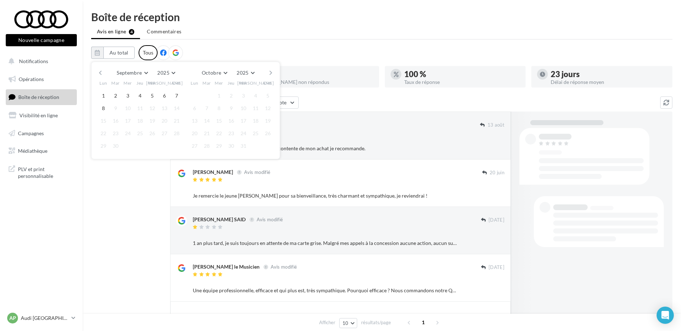 This screenshot has width=681, height=331. What do you see at coordinates (381, 17) in the screenshot?
I see `div: Boîte de réception` at bounding box center [381, 17].